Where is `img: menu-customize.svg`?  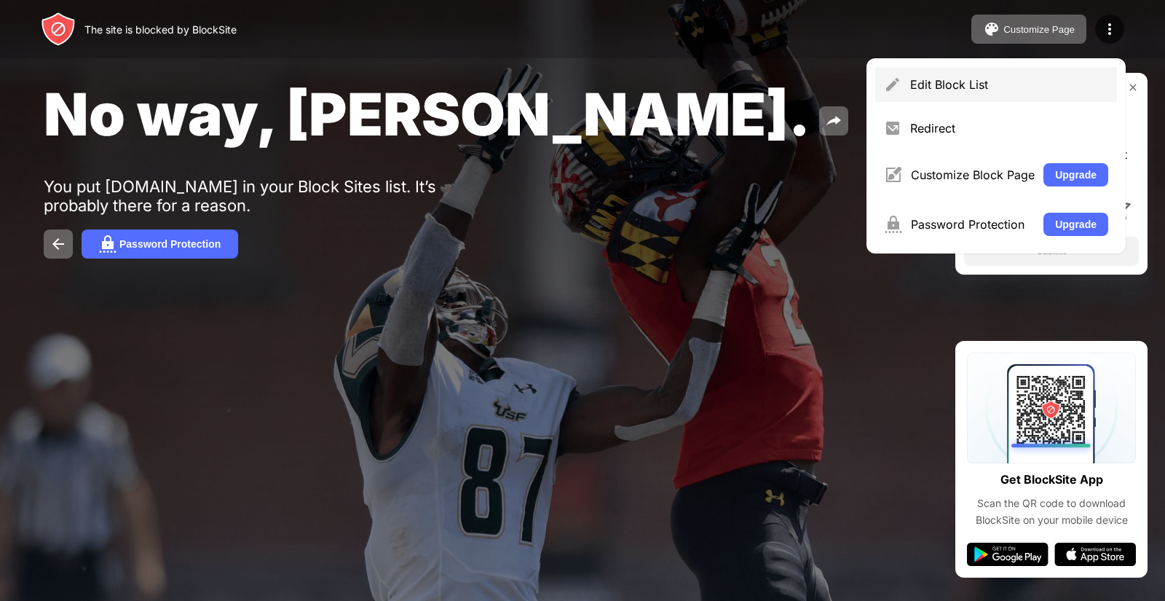
img: menu-customize.svg is located at coordinates (893, 175).